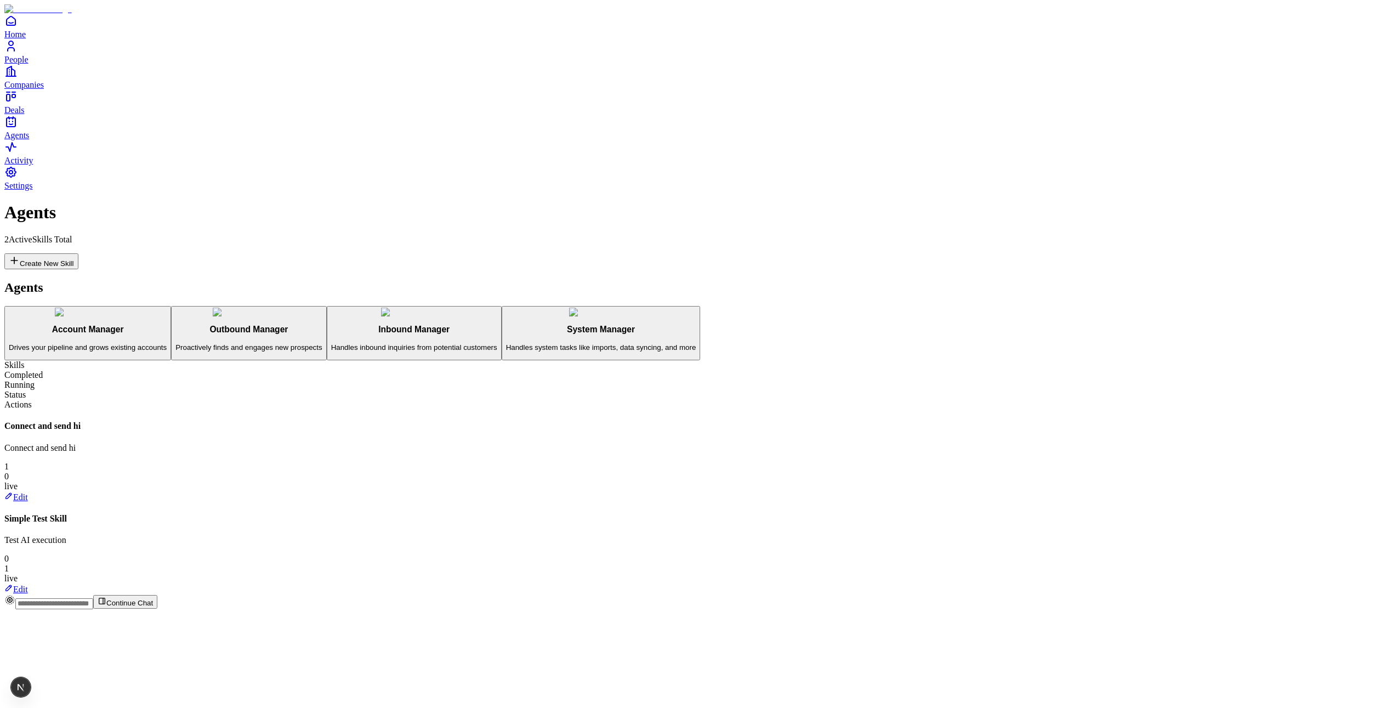  Describe the element at coordinates (601, 312) in the screenshot. I see `img: System Manager` at that location.